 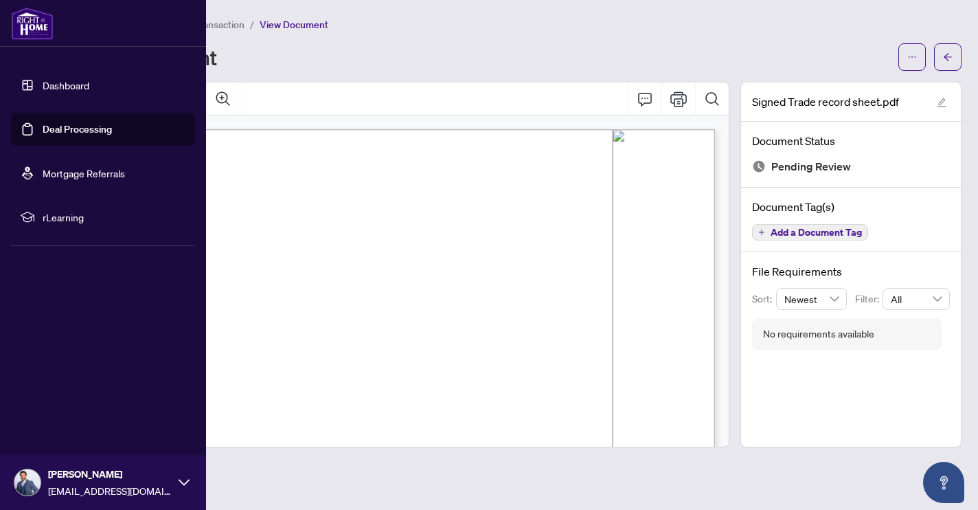 I want to click on span: ellipsis, so click(x=912, y=57).